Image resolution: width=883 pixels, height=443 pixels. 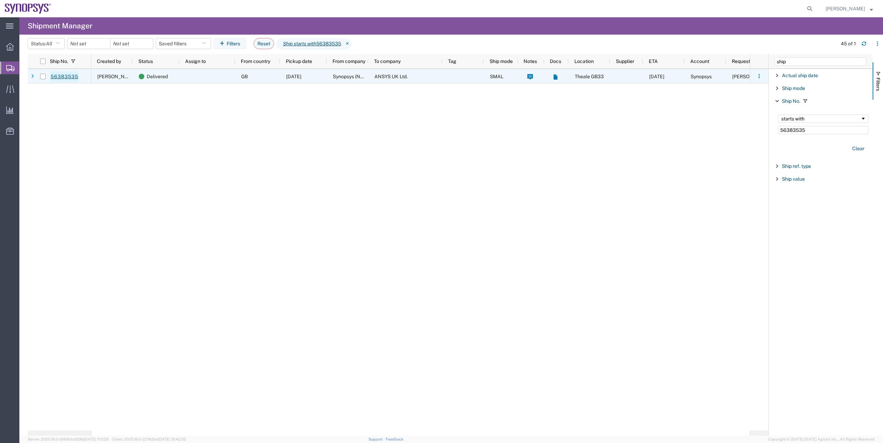 What do you see at coordinates (820, 62) in the screenshot?
I see `input: Filter Columns Input` at bounding box center [820, 62].